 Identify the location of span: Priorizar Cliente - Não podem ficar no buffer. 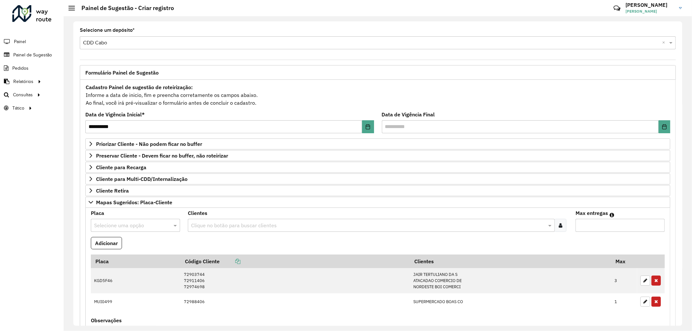
(149, 144).